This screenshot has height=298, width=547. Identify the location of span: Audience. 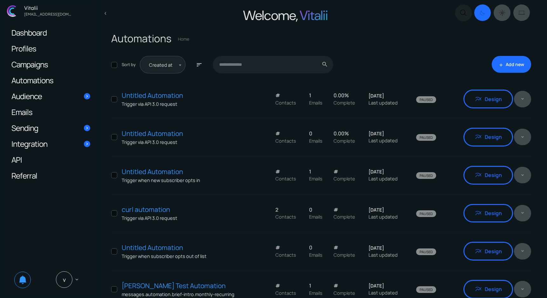
(27, 96).